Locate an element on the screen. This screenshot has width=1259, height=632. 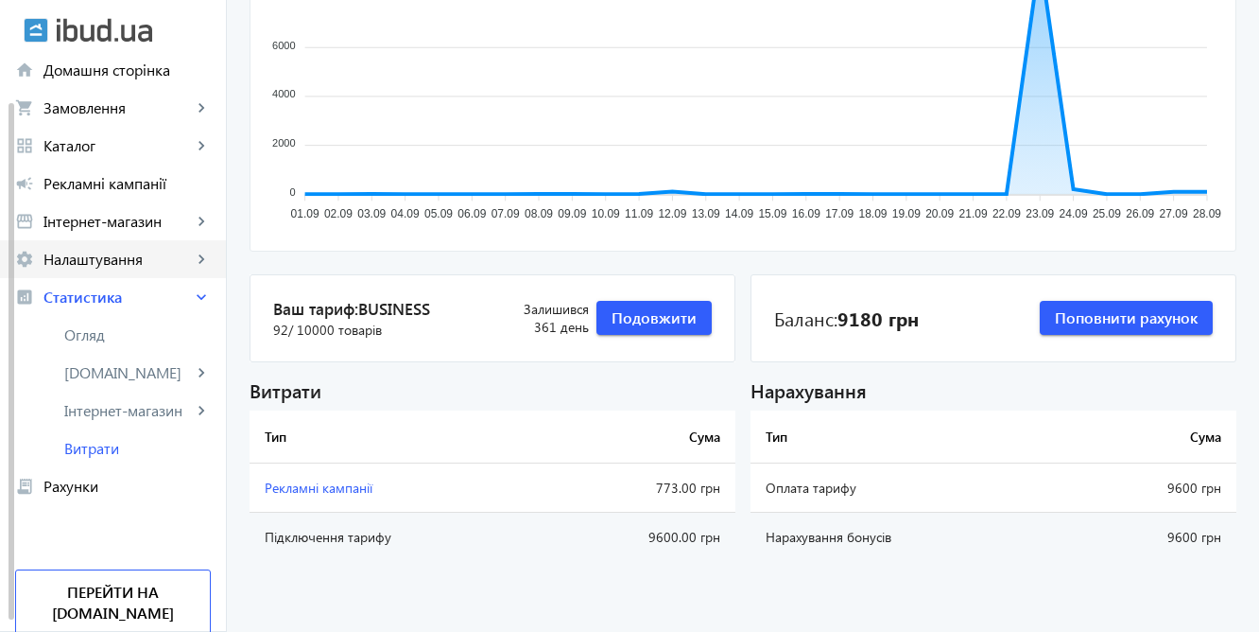
tspan: 02.09 is located at coordinates (338, 215).